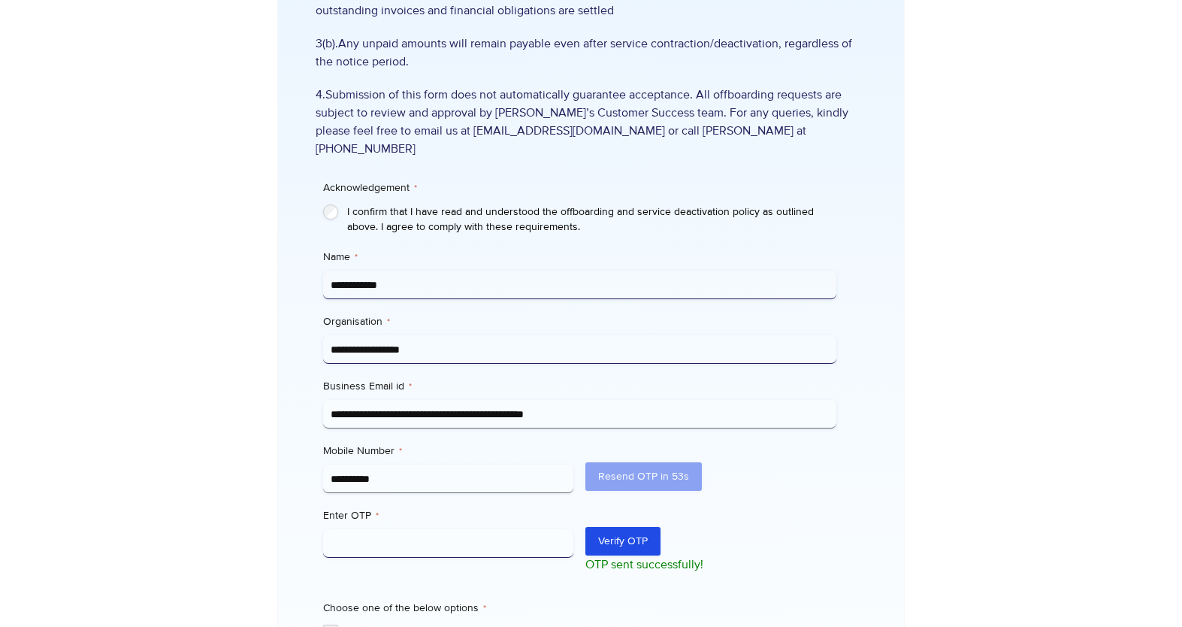 The height and width of the screenshot is (627, 1182). What do you see at coordinates (370, 188) in the screenshot?
I see `legend: Acknowledgement` at bounding box center [370, 188].